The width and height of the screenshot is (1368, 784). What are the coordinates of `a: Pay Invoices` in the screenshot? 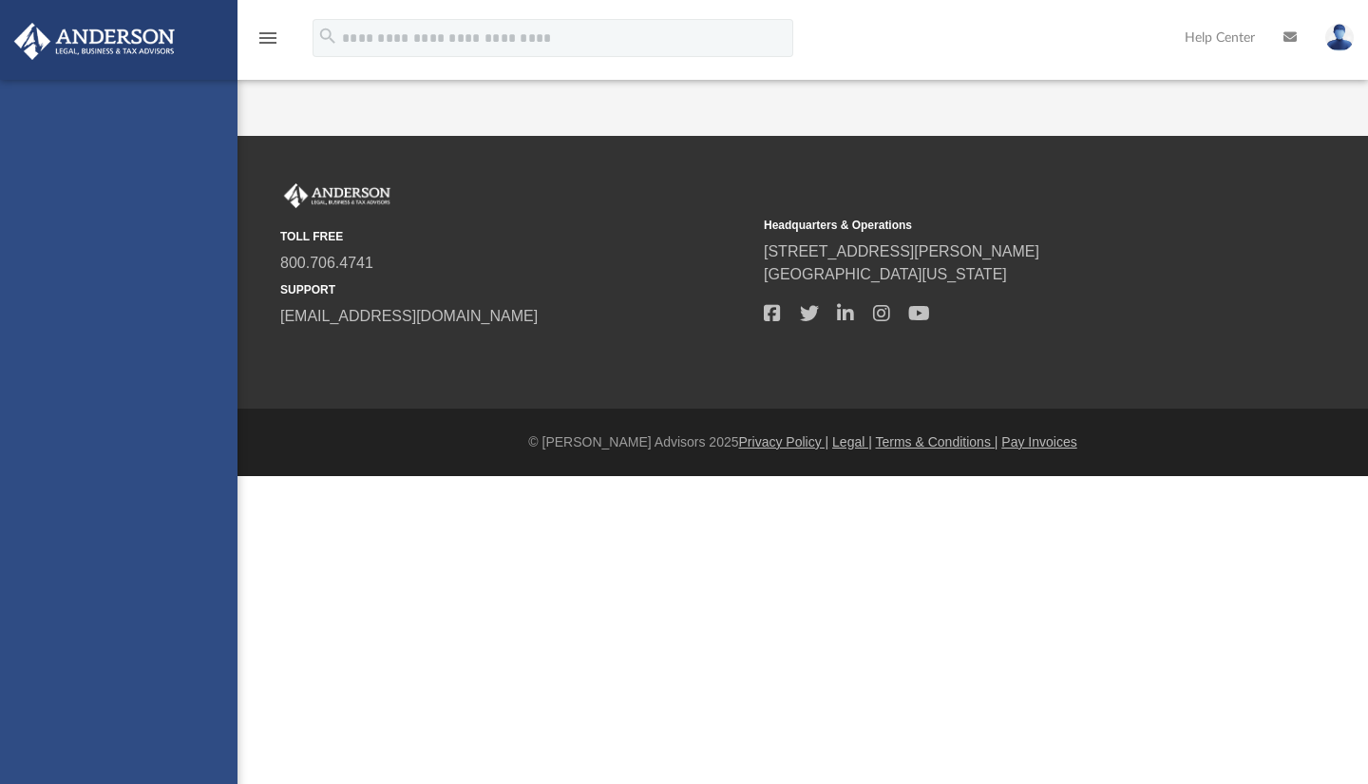 It's located at (1039, 442).